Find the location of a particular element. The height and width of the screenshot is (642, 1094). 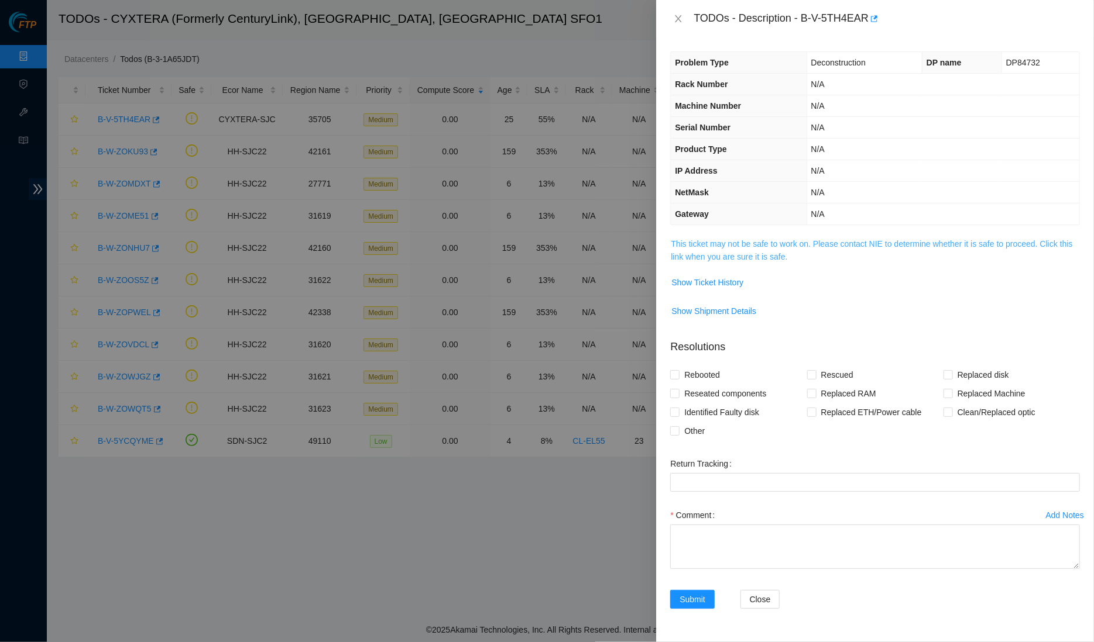

span: Reseated components is located at coordinates (725, 394).